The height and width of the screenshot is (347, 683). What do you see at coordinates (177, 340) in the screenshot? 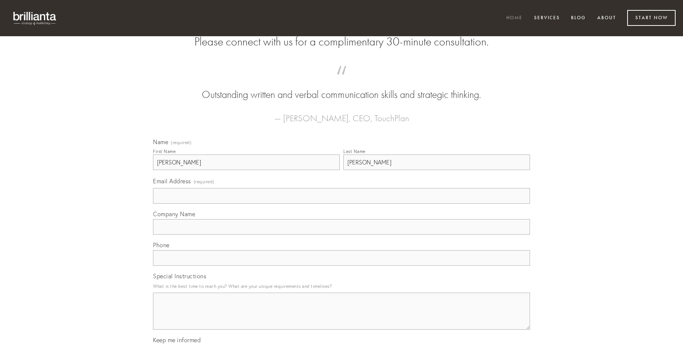
I see `span: Keep me informed` at bounding box center [177, 340].